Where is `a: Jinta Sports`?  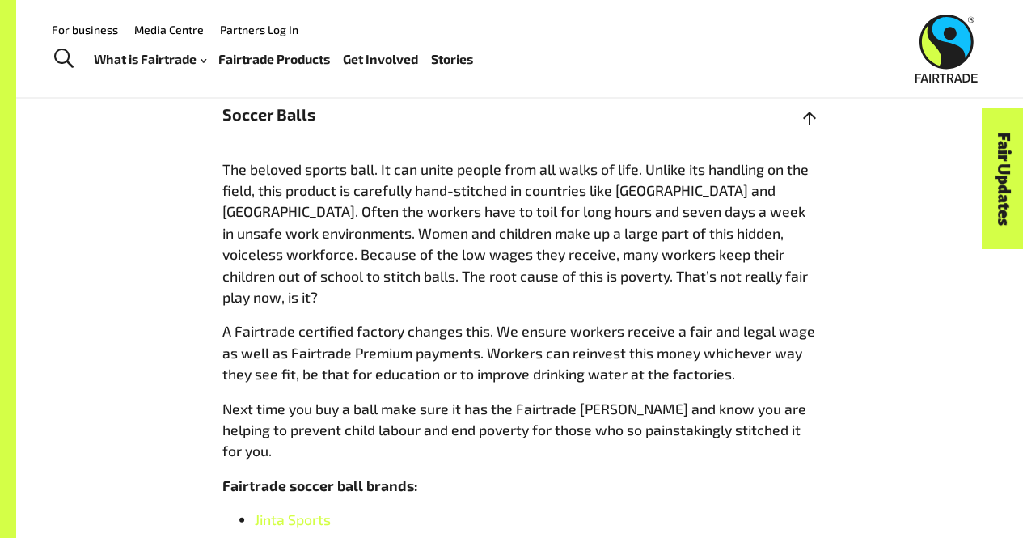 a: Jinta Sports is located at coordinates (293, 518).